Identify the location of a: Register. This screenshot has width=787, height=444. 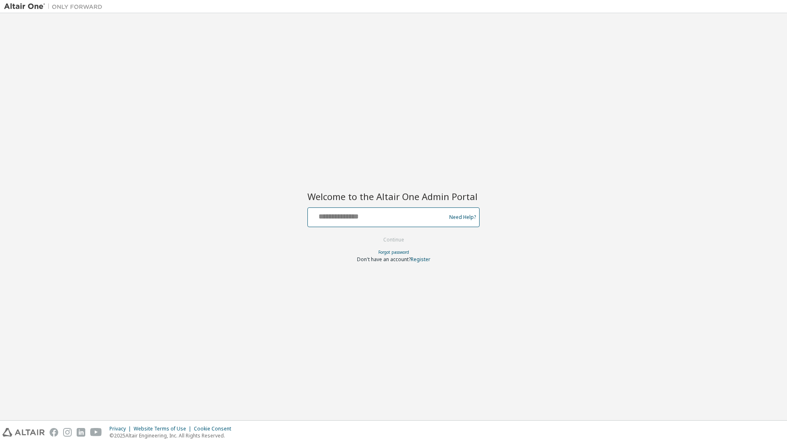
(420, 259).